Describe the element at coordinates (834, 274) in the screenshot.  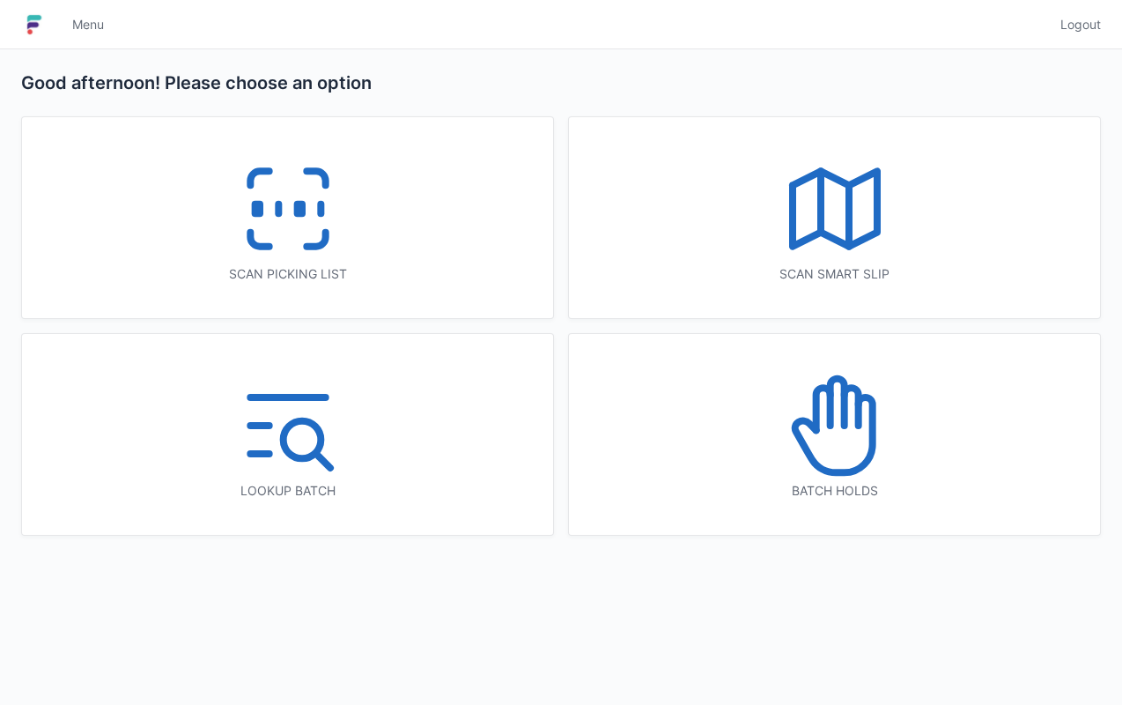
I see `div: Scan smart slip` at that location.